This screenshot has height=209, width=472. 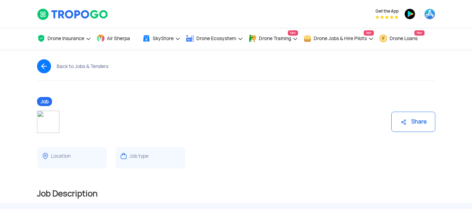 What do you see at coordinates (64, 38) in the screenshot?
I see `a: Drone Insurance` at bounding box center [64, 38].